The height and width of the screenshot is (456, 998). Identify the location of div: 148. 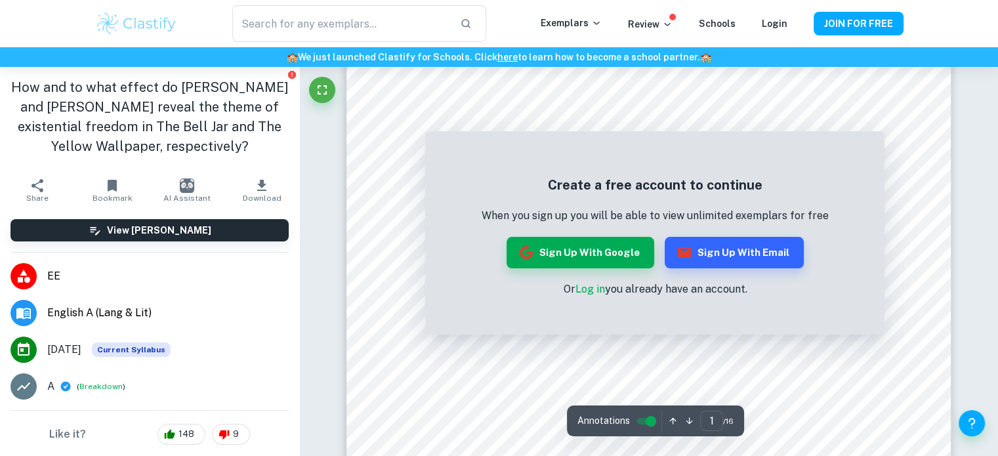
(181, 434).